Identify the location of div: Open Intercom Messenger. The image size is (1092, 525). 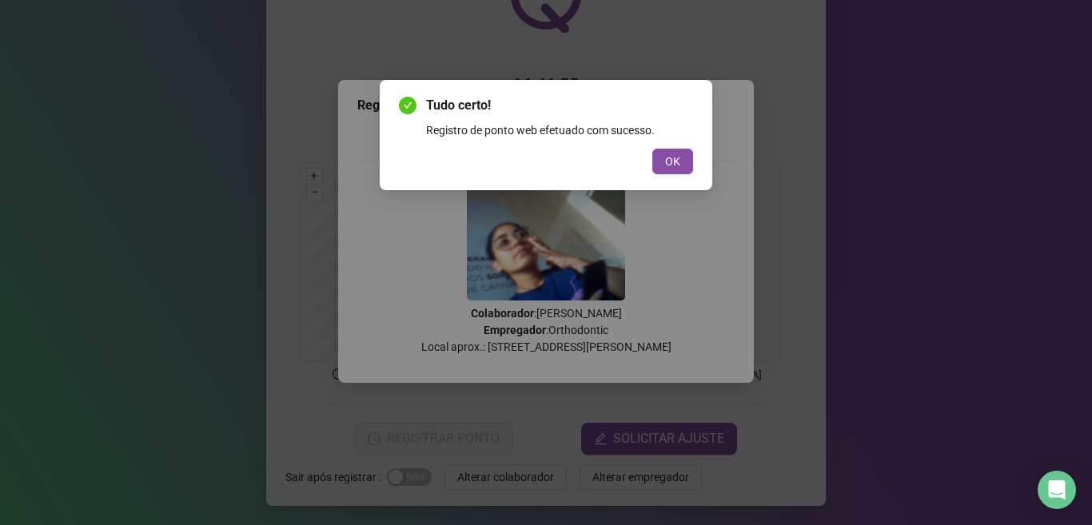
(1056, 490).